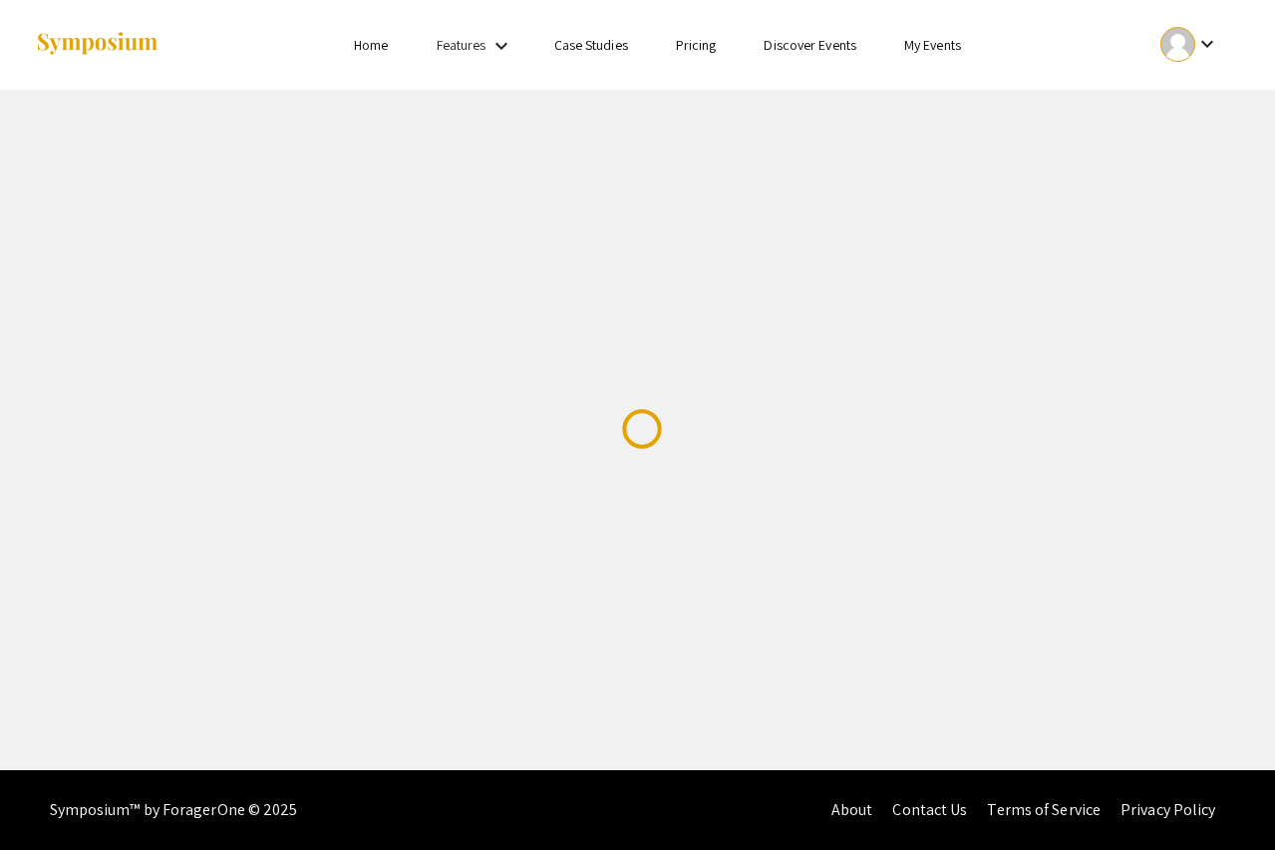 Image resolution: width=1275 pixels, height=850 pixels. What do you see at coordinates (810, 45) in the screenshot?
I see `a: Discover Events` at bounding box center [810, 45].